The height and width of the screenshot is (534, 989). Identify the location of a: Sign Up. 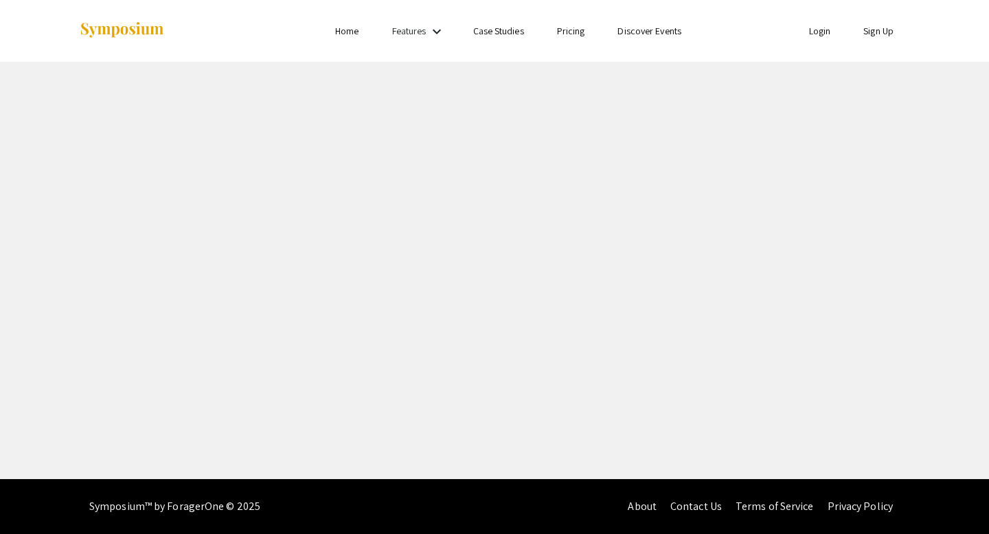
(878, 31).